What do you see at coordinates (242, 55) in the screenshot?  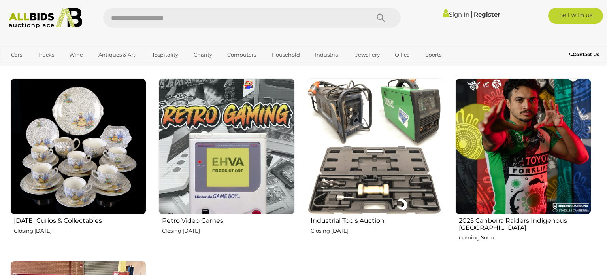 I see `a: Computers` at bounding box center [242, 55].